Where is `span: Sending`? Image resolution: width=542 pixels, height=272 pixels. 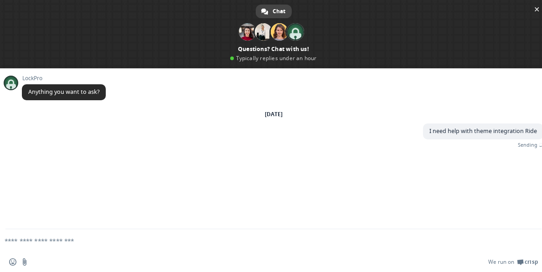 span: Sending is located at coordinates (527, 145).